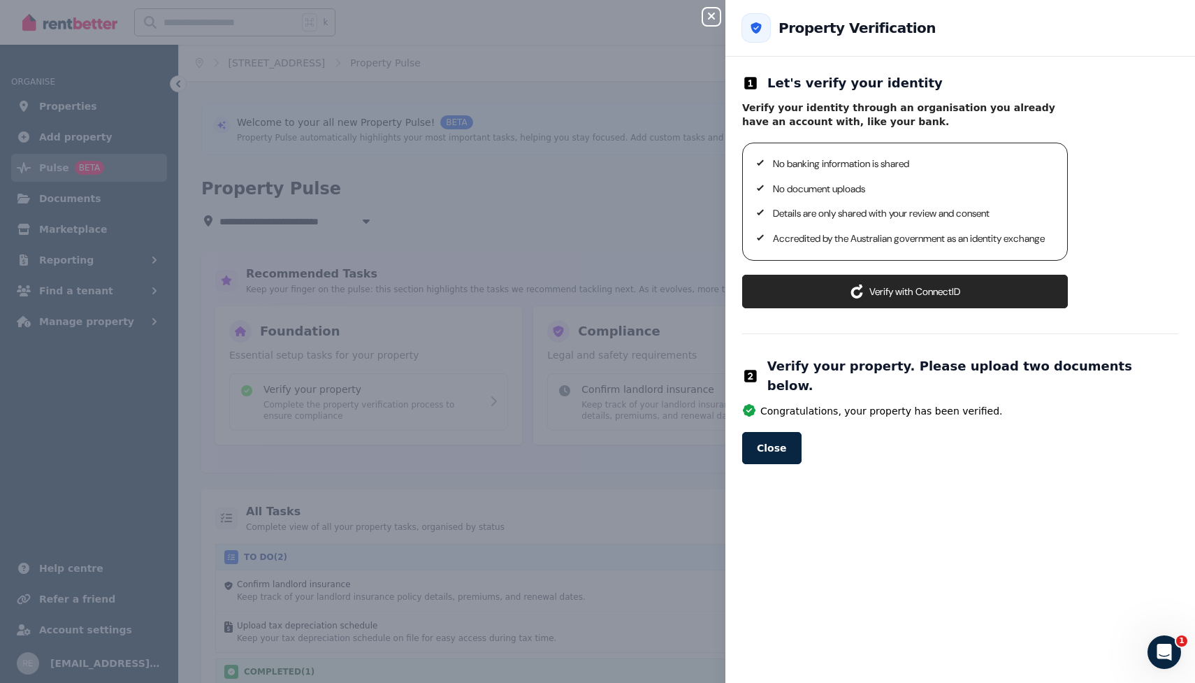 The height and width of the screenshot is (683, 1195). I want to click on p: Details are only shared with your review and consent, so click(912, 214).